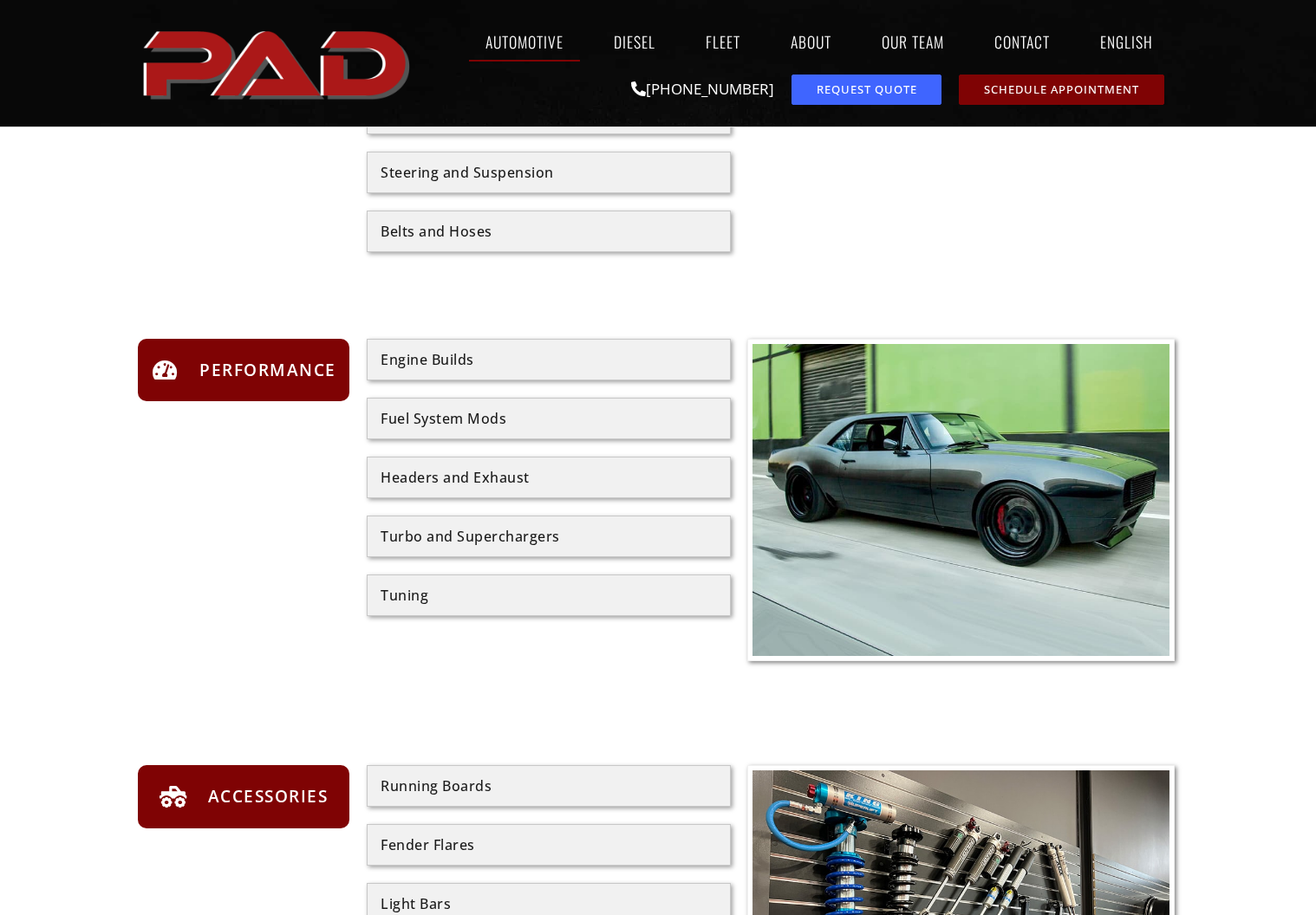 This screenshot has height=915, width=1316. I want to click on span: Accessories, so click(266, 797).